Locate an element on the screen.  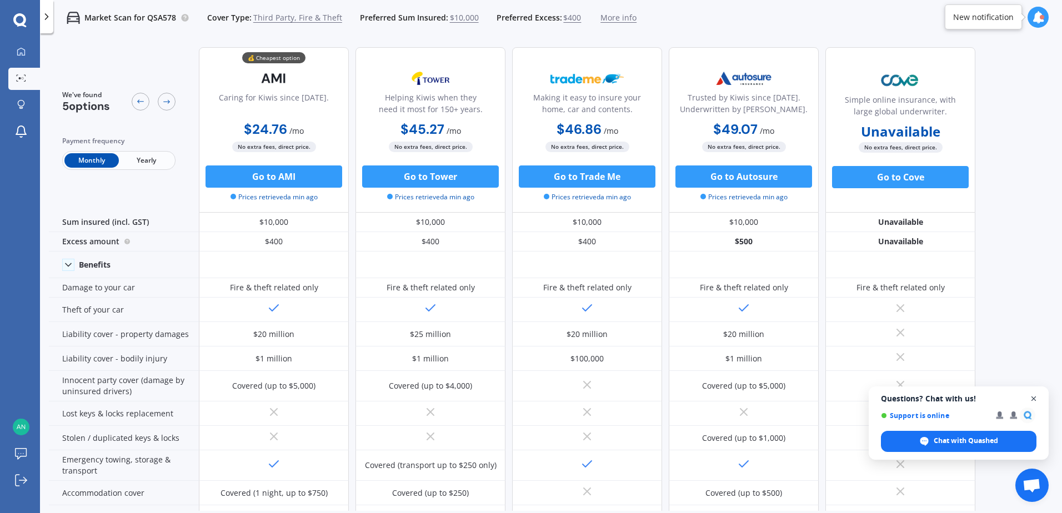
b: $46.86 is located at coordinates (579, 129).